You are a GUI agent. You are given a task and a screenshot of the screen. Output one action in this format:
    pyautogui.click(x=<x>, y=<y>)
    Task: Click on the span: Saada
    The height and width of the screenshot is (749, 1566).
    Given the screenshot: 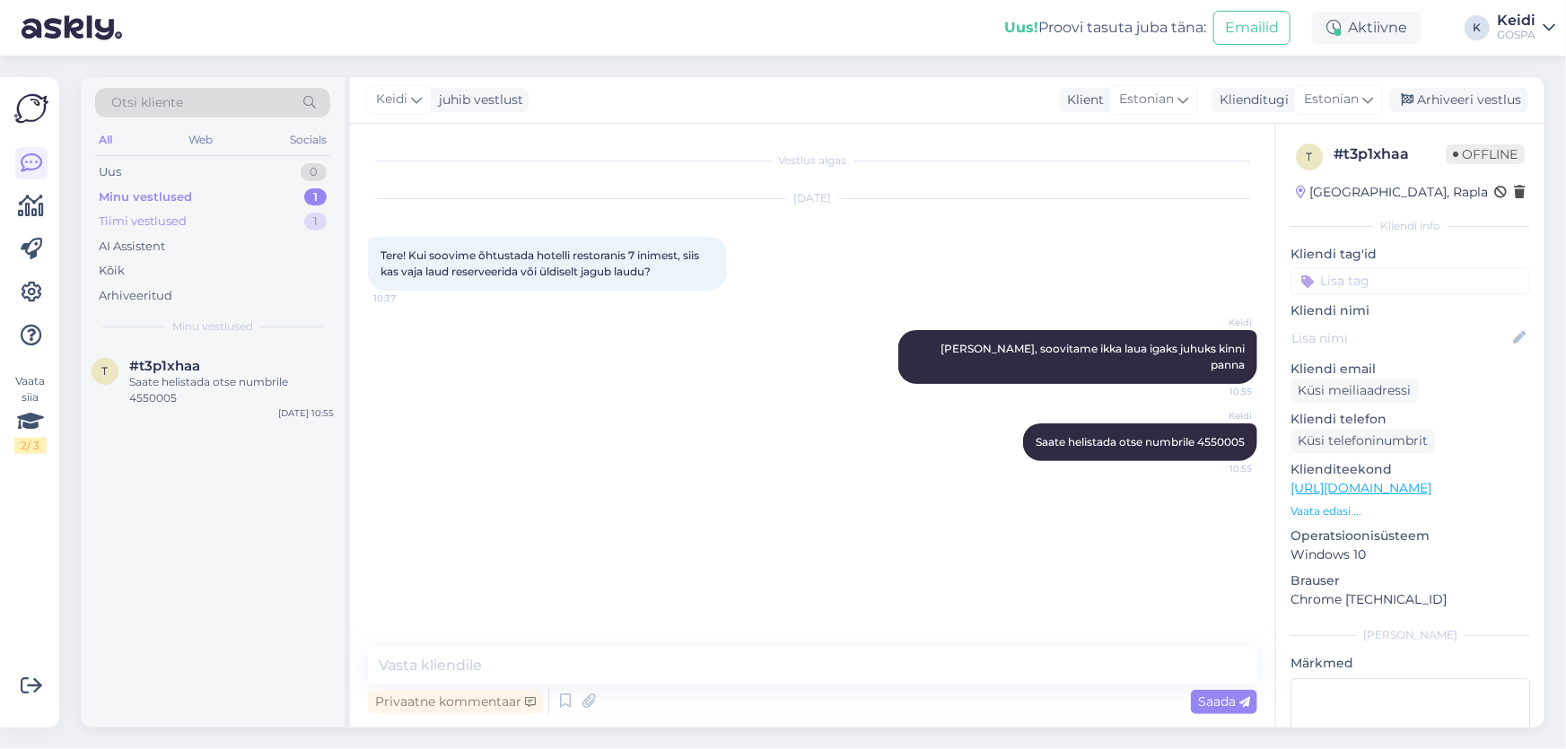 What is the action you would take?
    pyautogui.click(x=1224, y=702)
    